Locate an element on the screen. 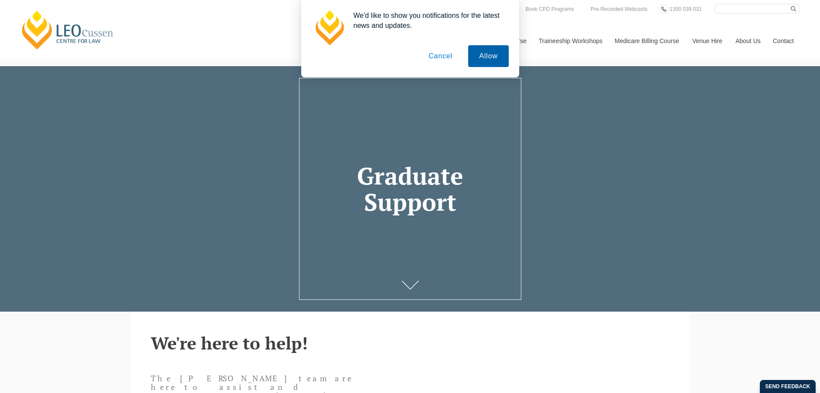 The width and height of the screenshot is (820, 393). button: Allow is located at coordinates (488, 56).